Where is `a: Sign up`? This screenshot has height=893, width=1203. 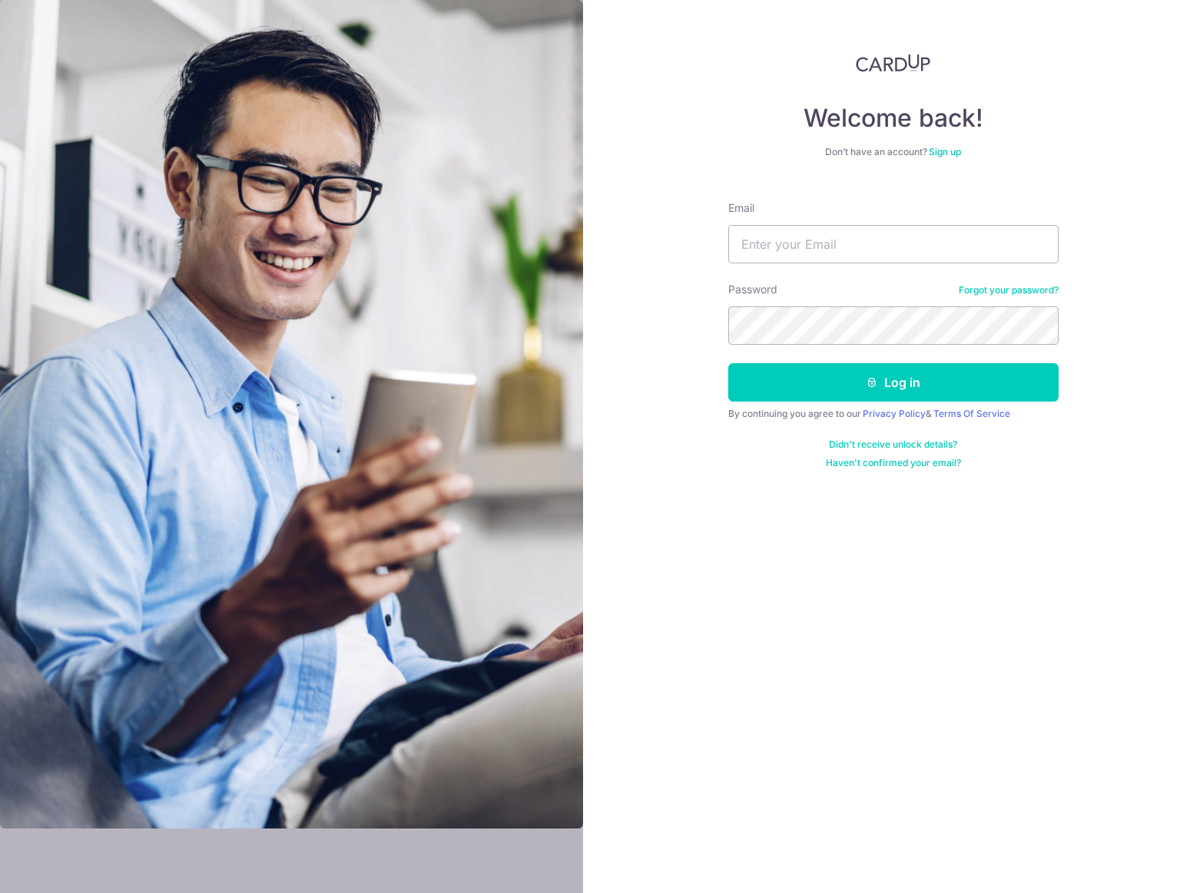 a: Sign up is located at coordinates (945, 151).